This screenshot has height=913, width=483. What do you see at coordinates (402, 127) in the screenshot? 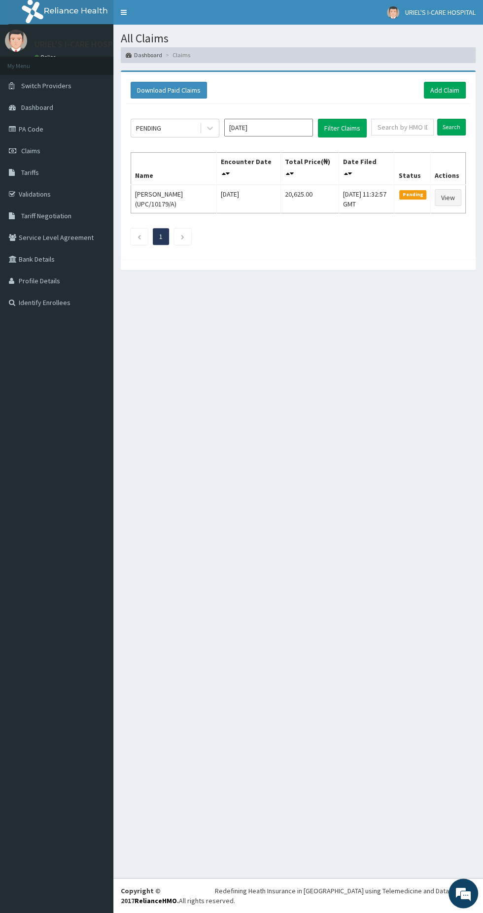
I see `input: Search by HMO ID` at bounding box center [402, 127].